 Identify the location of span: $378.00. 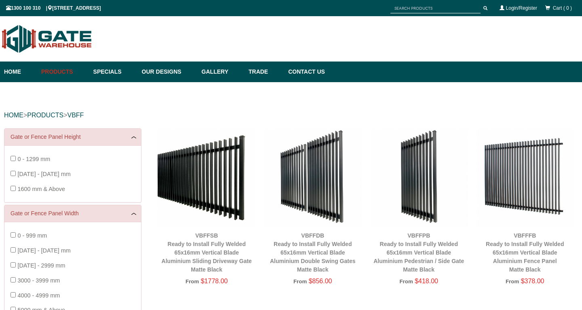
(533, 281).